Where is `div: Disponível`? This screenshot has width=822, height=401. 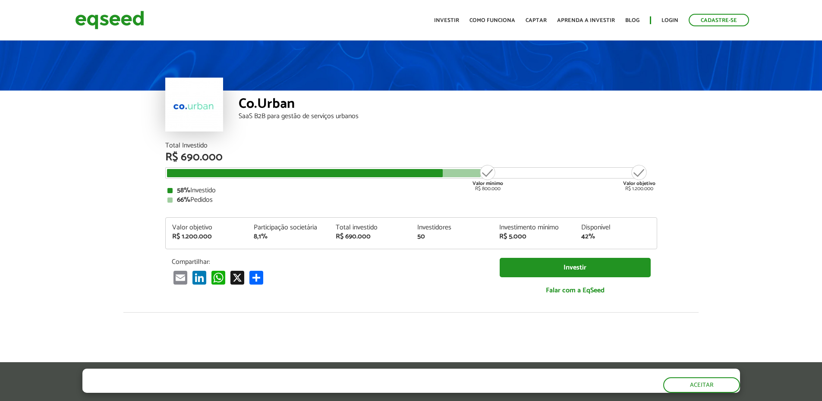 div: Disponível is located at coordinates (616, 228).